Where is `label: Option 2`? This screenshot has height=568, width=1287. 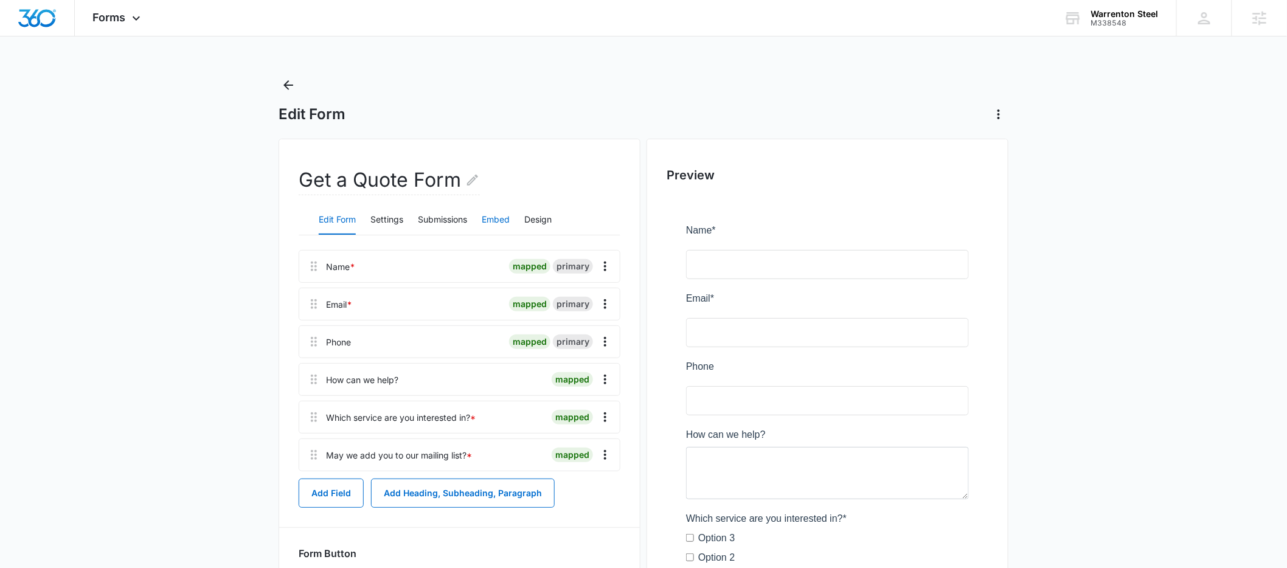 label: Option 2 is located at coordinates (30, 334).